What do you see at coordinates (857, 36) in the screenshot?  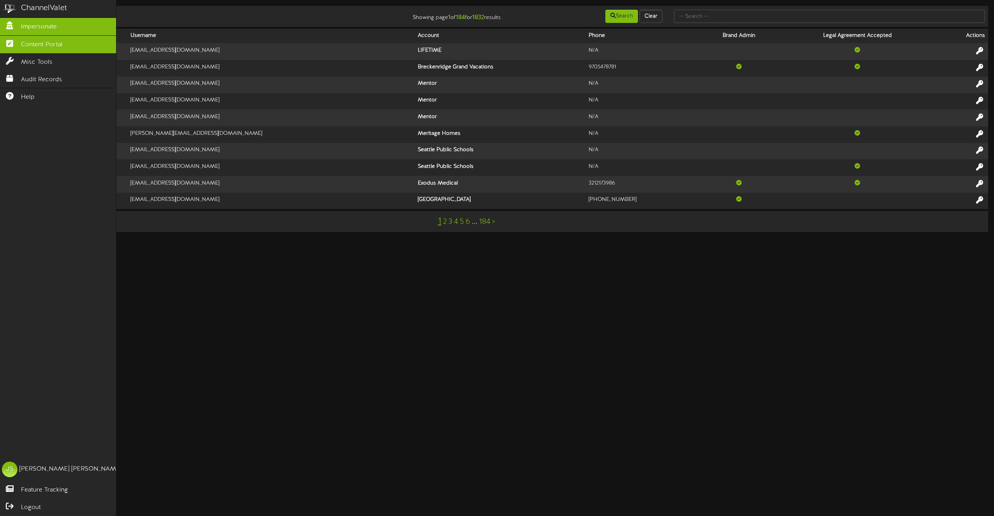 I see `th: Legal Agreement Accepted` at bounding box center [857, 36].